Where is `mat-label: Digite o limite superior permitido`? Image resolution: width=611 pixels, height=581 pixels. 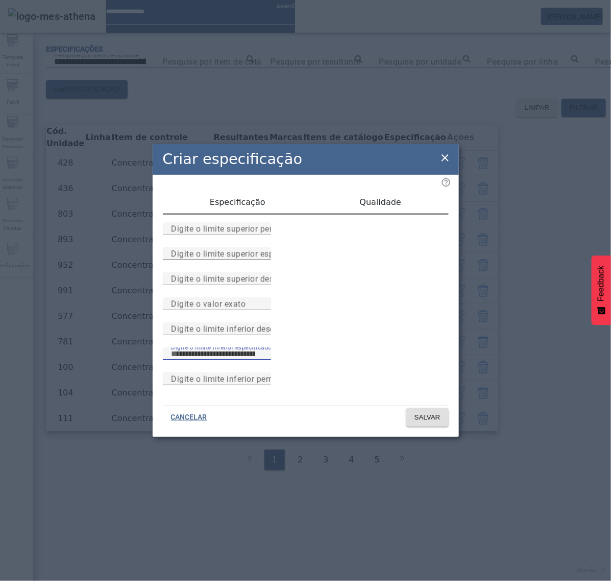 mat-label: Digite o limite superior permitido is located at coordinates (234, 228).